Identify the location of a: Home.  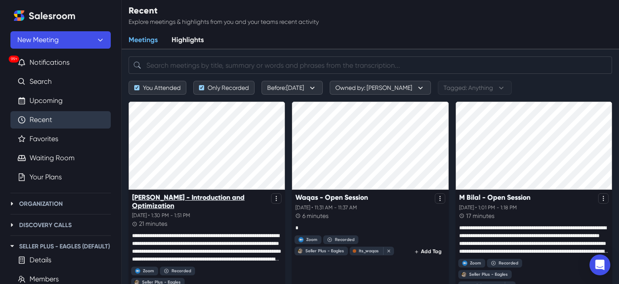
(19, 16).